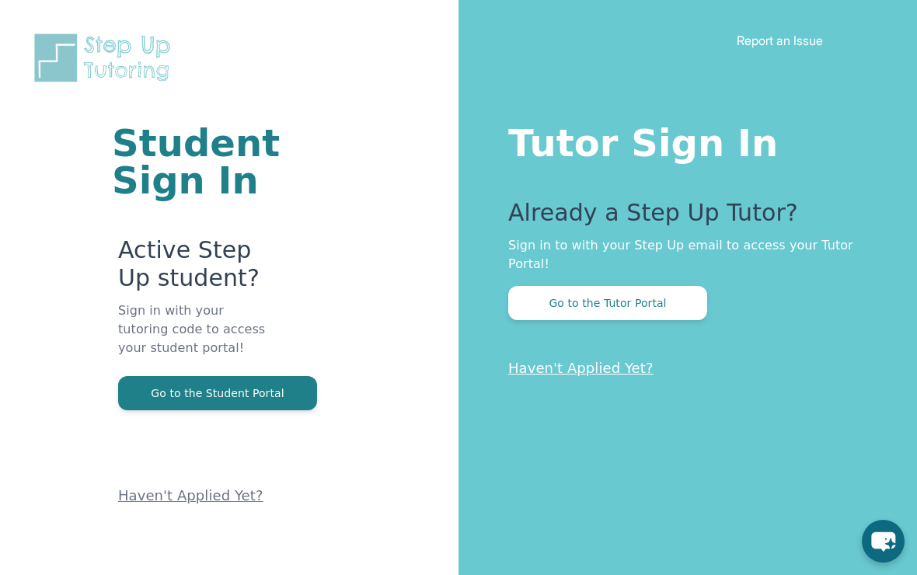 This screenshot has width=917, height=575. I want to click on a: Report an Issue, so click(780, 40).